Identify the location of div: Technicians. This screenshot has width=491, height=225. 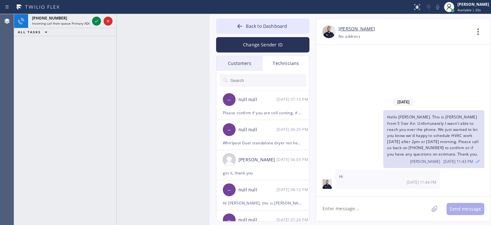
(286, 63).